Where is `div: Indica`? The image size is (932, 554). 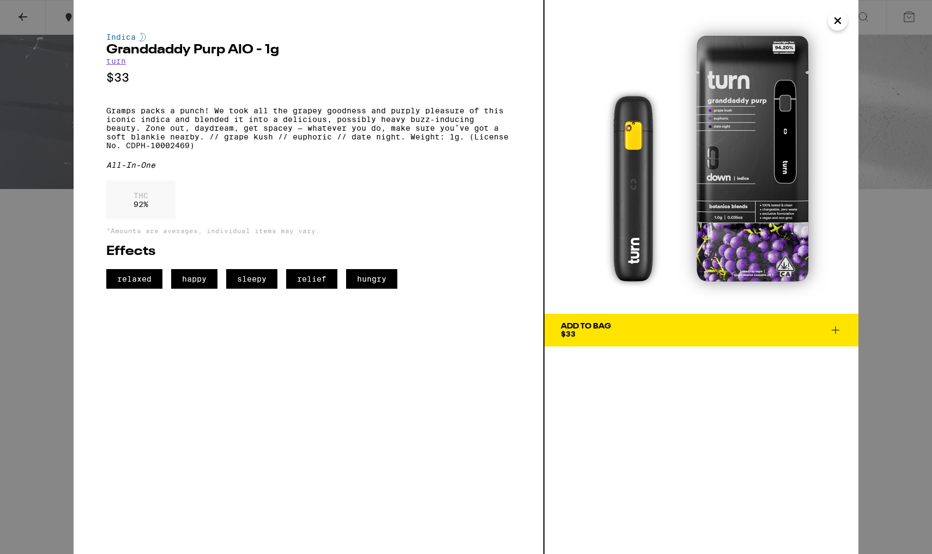 div: Indica is located at coordinates (308, 37).